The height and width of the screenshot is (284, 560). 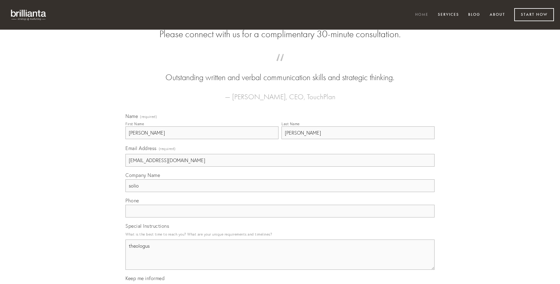 What do you see at coordinates (147, 226) in the screenshot?
I see `span: Special Instructions` at bounding box center [147, 226].